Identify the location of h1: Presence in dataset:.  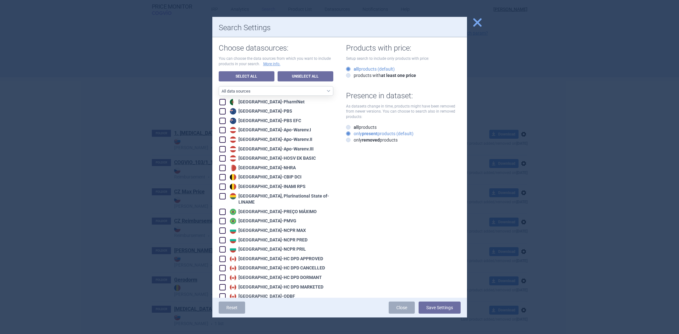
(403, 96).